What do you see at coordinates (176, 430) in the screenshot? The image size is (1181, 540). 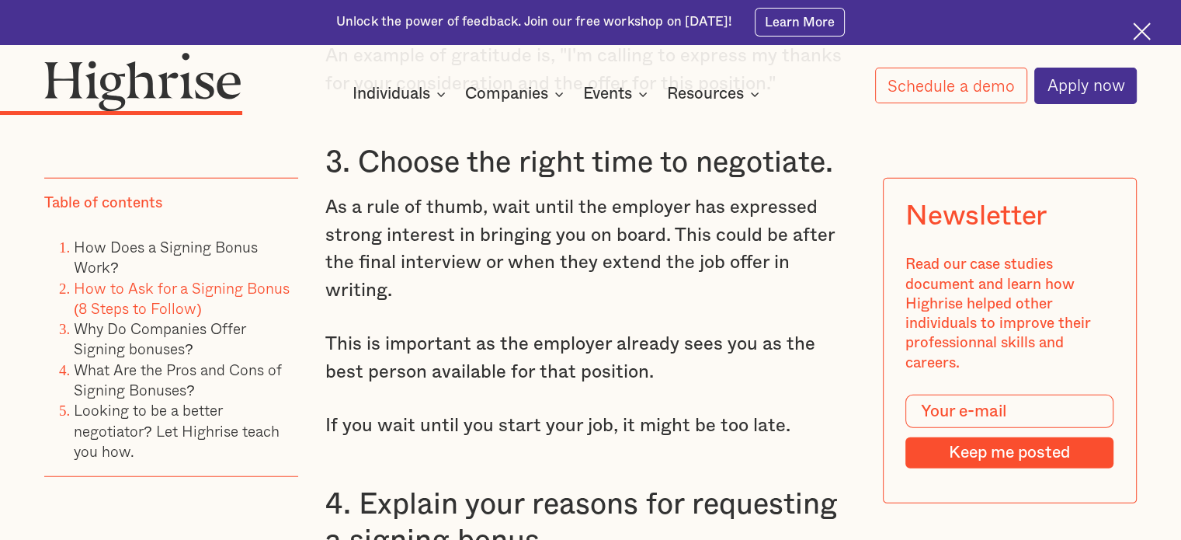 I see `a: Looking to be a better negotiator? Let Highrise teach you how.` at bounding box center [176, 430].